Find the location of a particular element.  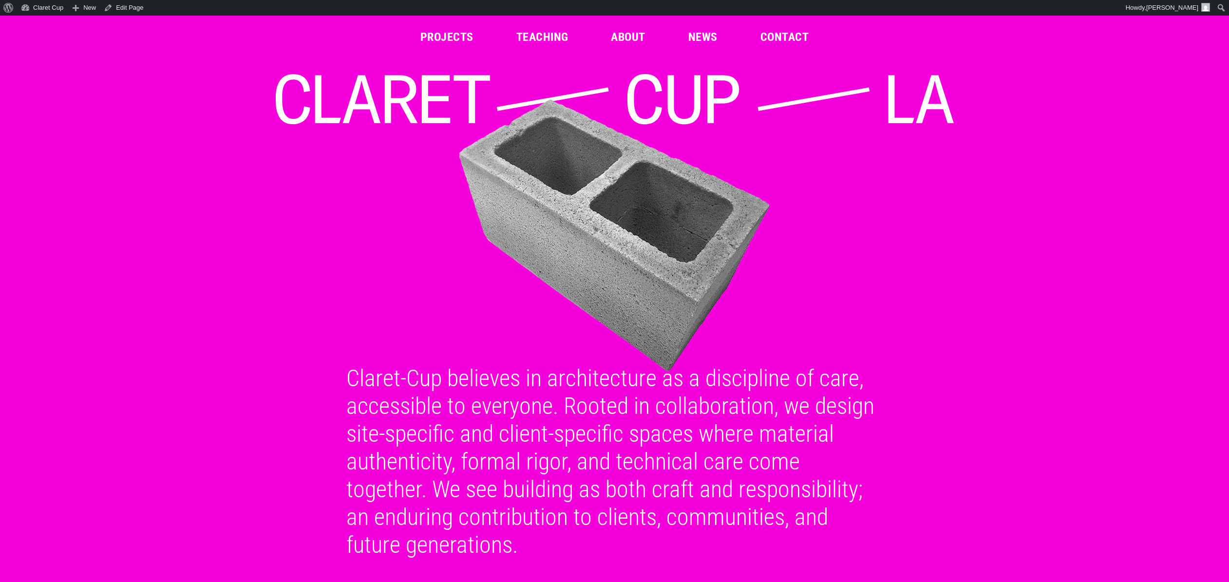

a: Contact is located at coordinates (784, 37).